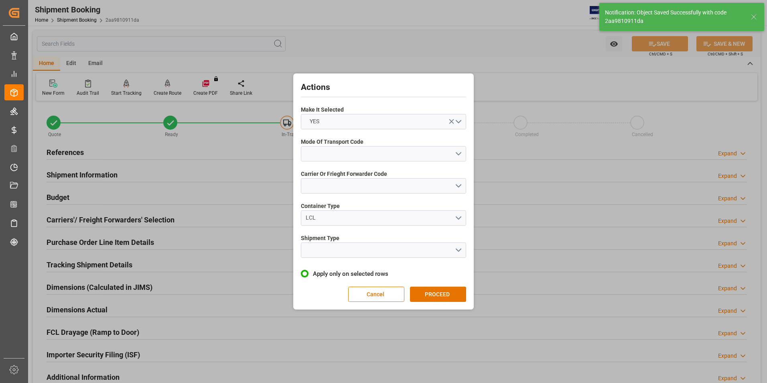 This screenshot has height=383, width=767. Describe the element at coordinates (384, 88) in the screenshot. I see `h2: Actions` at that location.